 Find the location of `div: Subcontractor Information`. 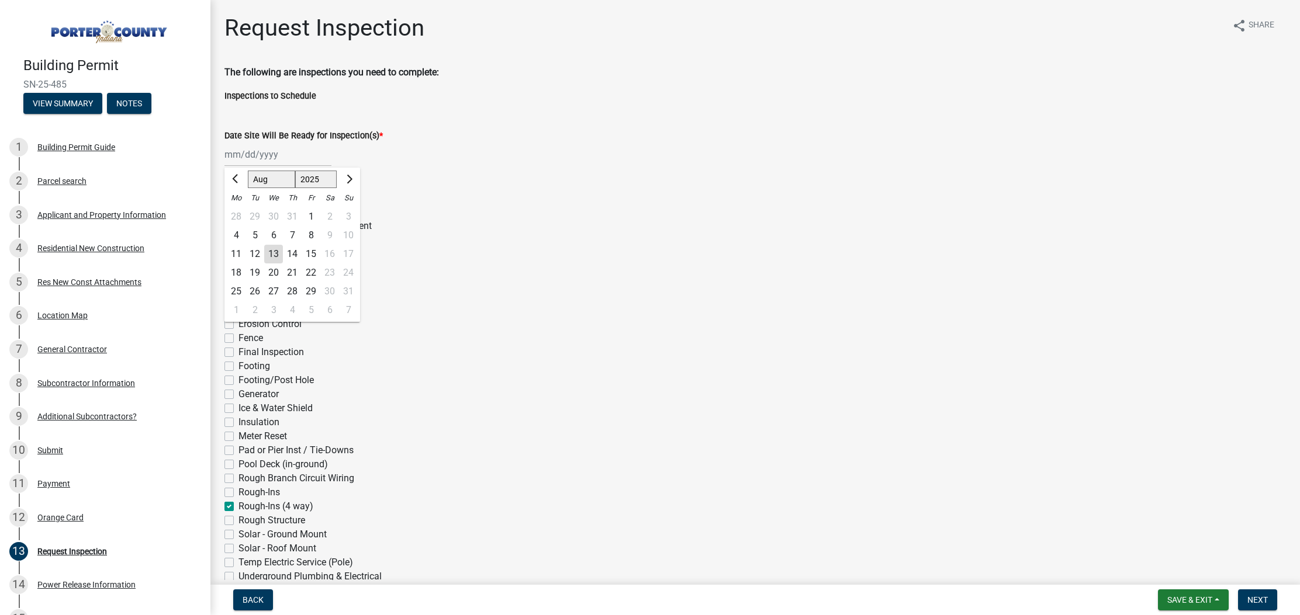

div: Subcontractor Information is located at coordinates (86, 383).